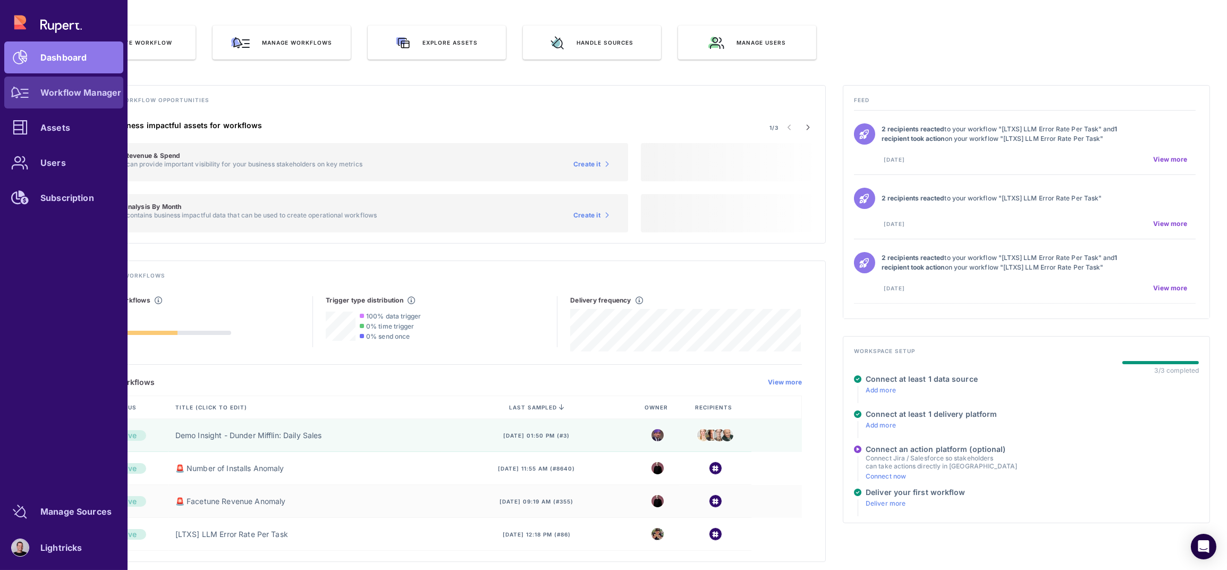  I want to click on div: Assets, so click(55, 128).